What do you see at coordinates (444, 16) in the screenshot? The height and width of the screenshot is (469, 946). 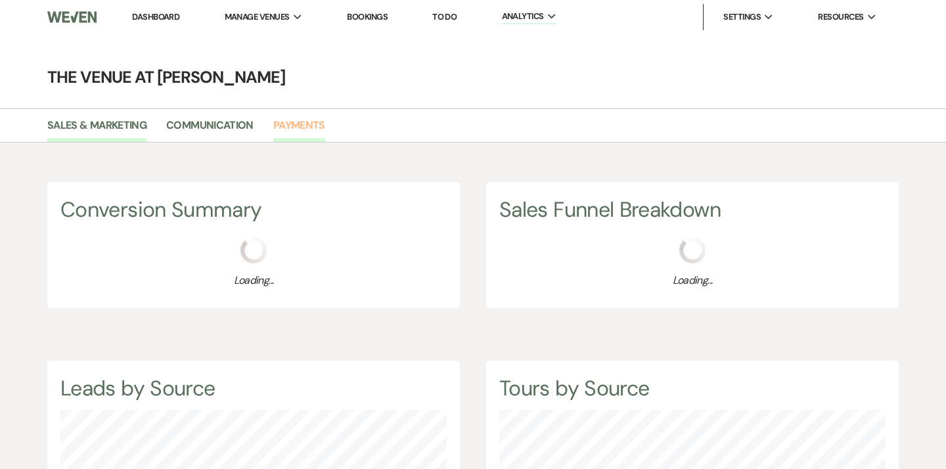 I see `a: To Do` at bounding box center [444, 16].